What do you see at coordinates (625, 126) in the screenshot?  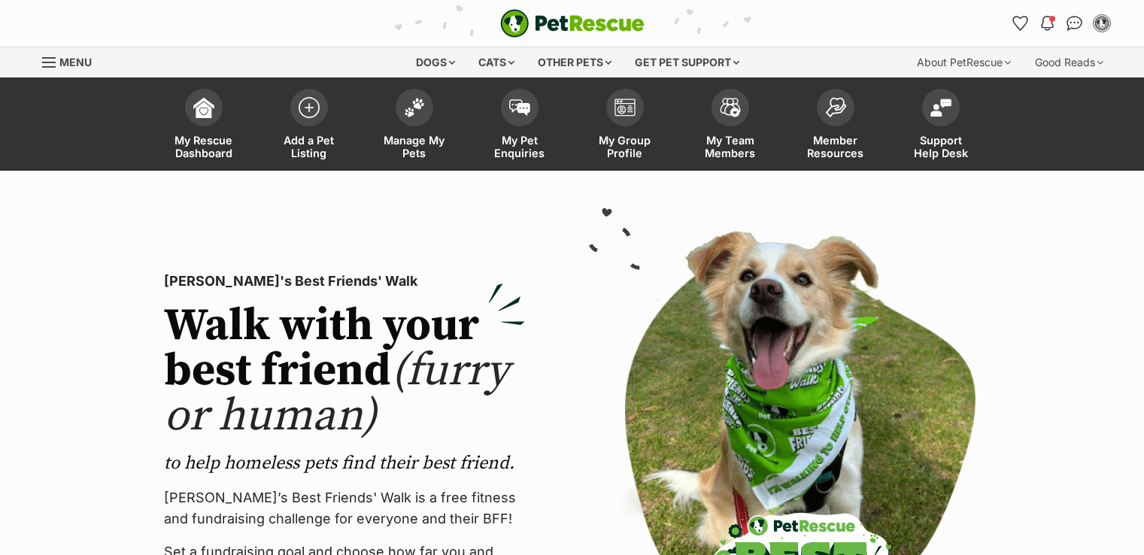 I see `a: My Group Profile` at bounding box center [625, 126].